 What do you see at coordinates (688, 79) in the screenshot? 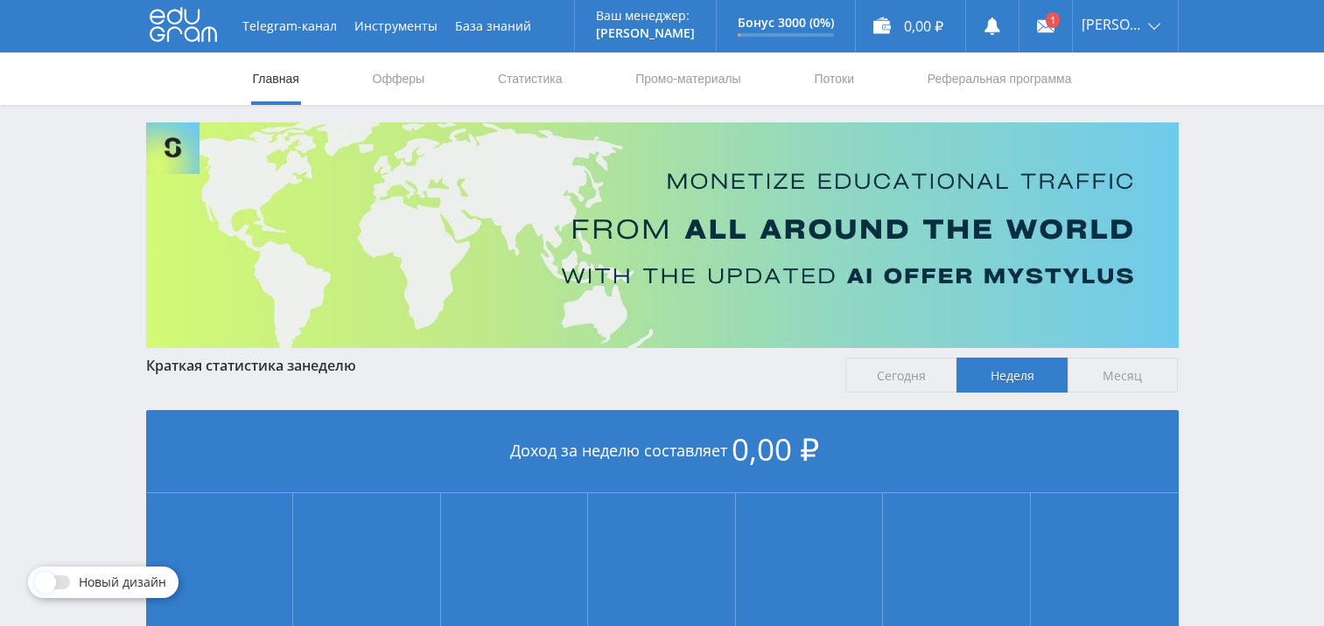
I see `a: Промо-материалы` at bounding box center [688, 79].